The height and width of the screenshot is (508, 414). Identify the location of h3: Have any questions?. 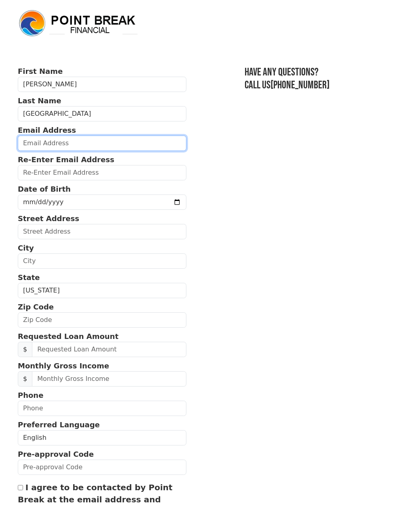
(320, 72).